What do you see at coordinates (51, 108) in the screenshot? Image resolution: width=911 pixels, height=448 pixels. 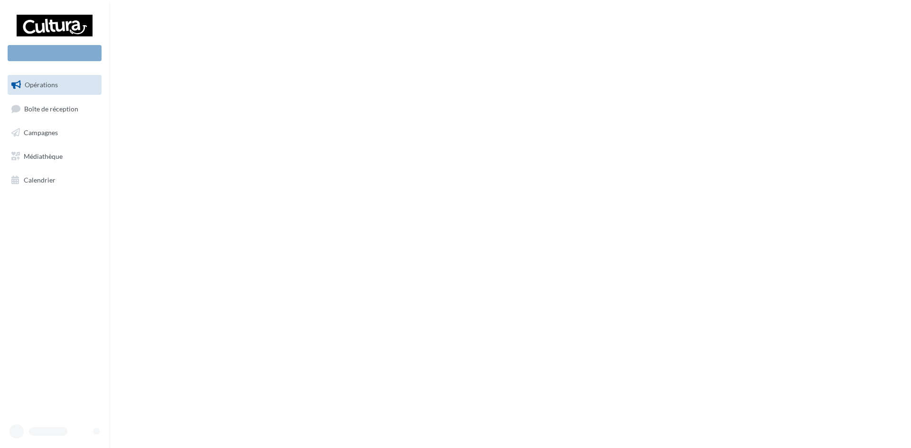 I see `span: Boîte de réception` at bounding box center [51, 108].